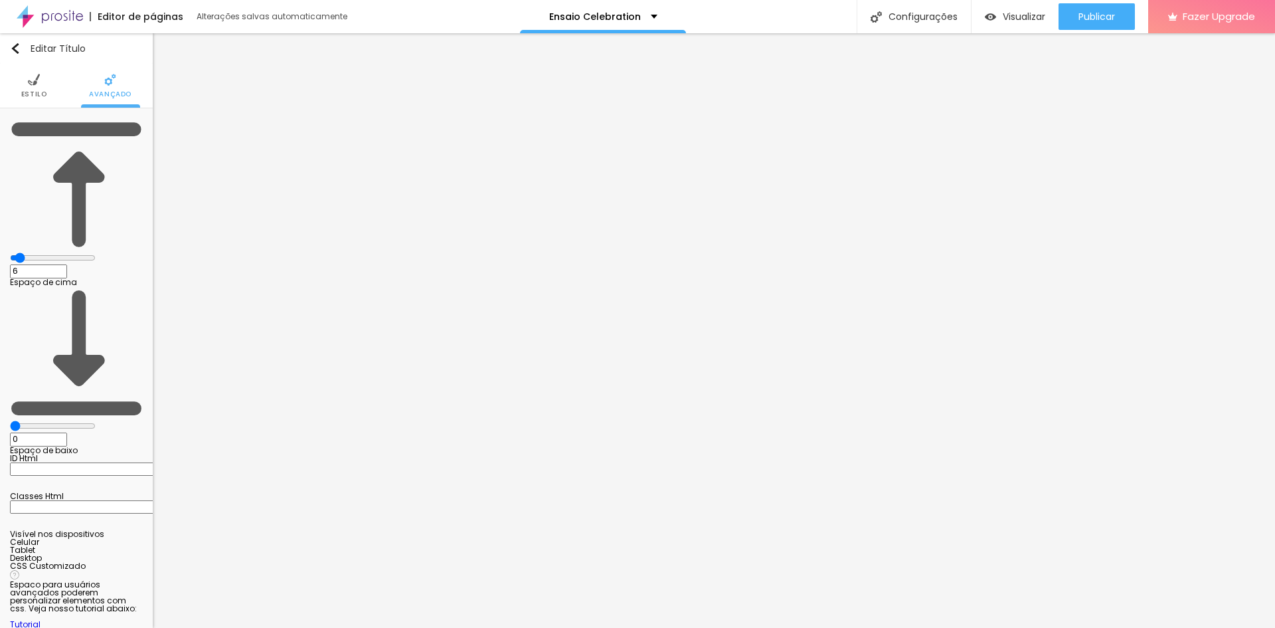  What do you see at coordinates (48, 48) in the screenshot?
I see `div: Editar Título` at bounding box center [48, 48].